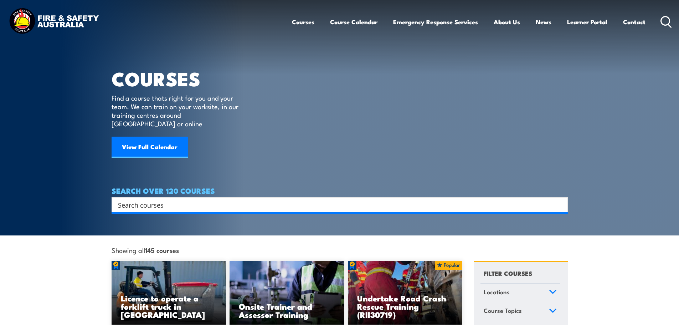 This screenshot has height=325, width=679. What do you see at coordinates (287, 293) in the screenshot?
I see `img: Safety For Leaders` at bounding box center [287, 293].